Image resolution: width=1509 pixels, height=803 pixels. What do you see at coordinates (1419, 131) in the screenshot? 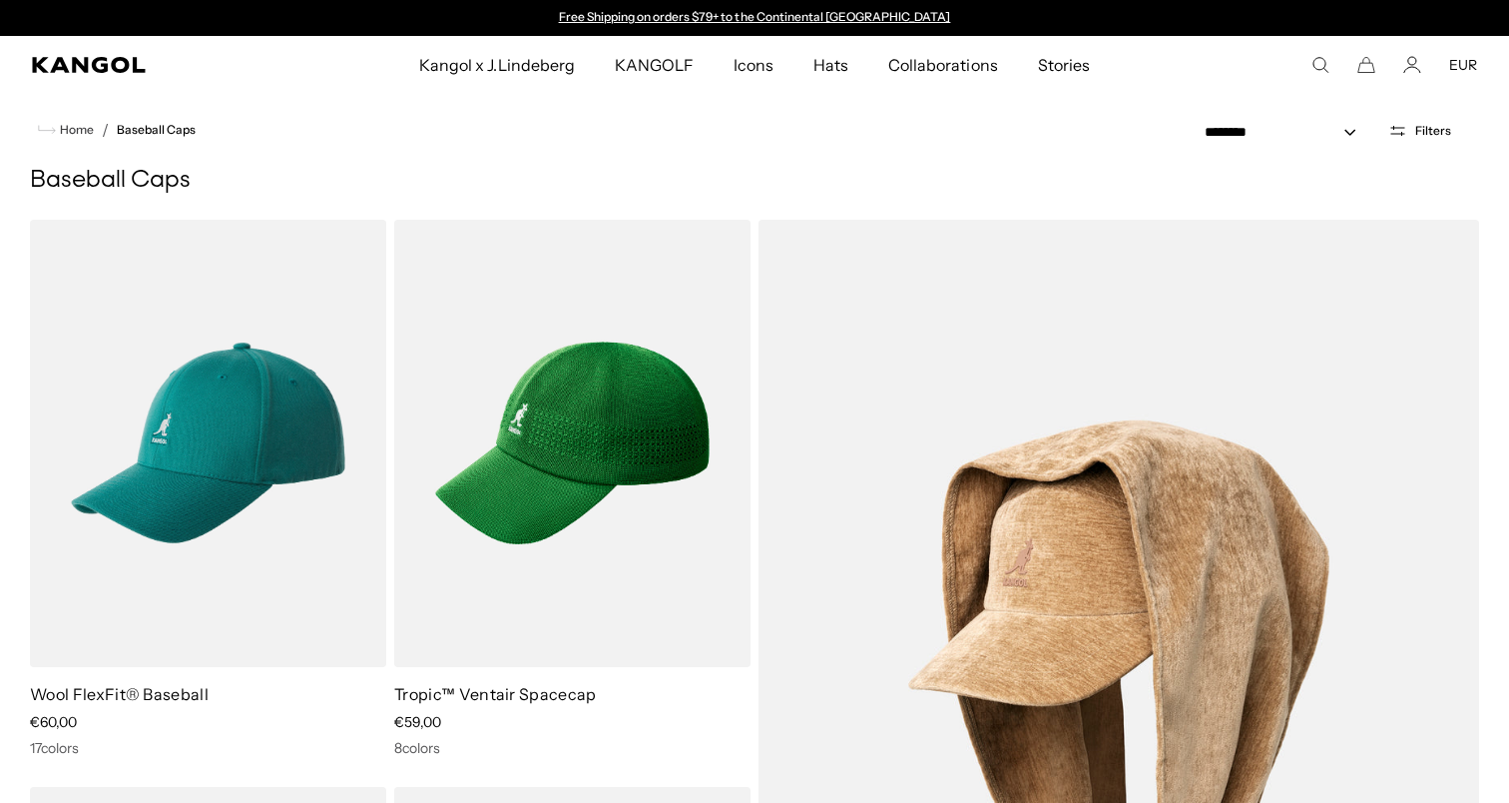
I see `button: Open filters` at bounding box center [1419, 131].